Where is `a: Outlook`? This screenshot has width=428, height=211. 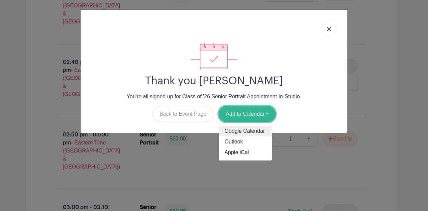
a: Outlook is located at coordinates (245, 142).